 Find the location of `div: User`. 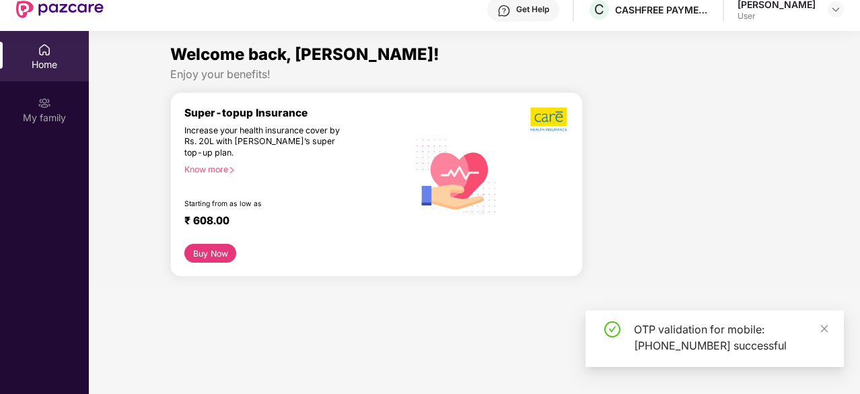

div: User is located at coordinates (777, 16).